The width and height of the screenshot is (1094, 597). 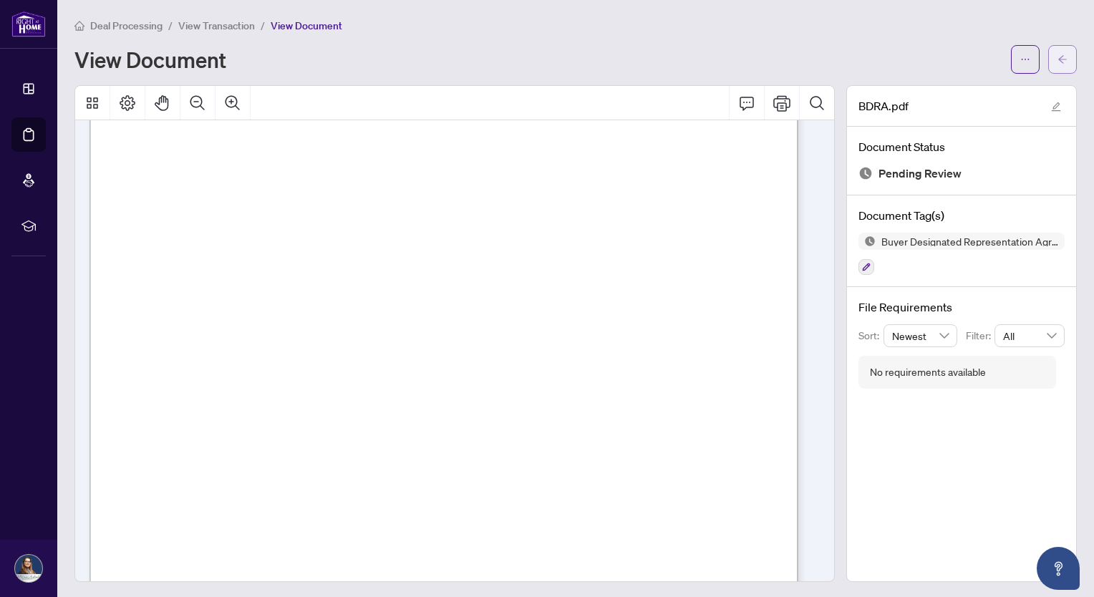 What do you see at coordinates (980, 336) in the screenshot?
I see `p: Filter:` at bounding box center [980, 336].